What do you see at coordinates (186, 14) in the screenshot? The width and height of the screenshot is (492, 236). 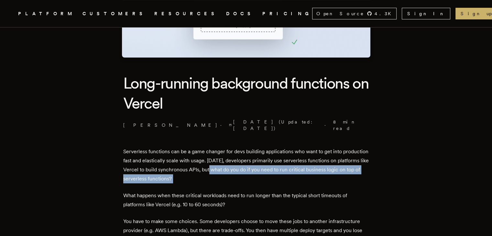 I see `span: RESOURCES` at bounding box center [186, 14].